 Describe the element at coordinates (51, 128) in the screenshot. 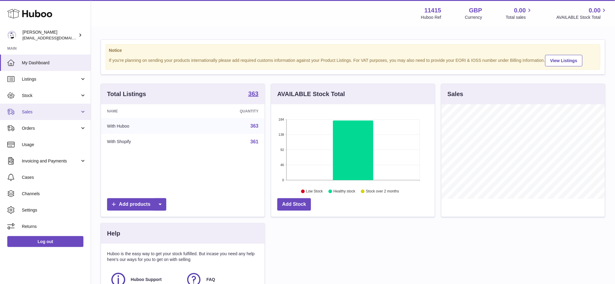

I see `span: Orders` at that location.